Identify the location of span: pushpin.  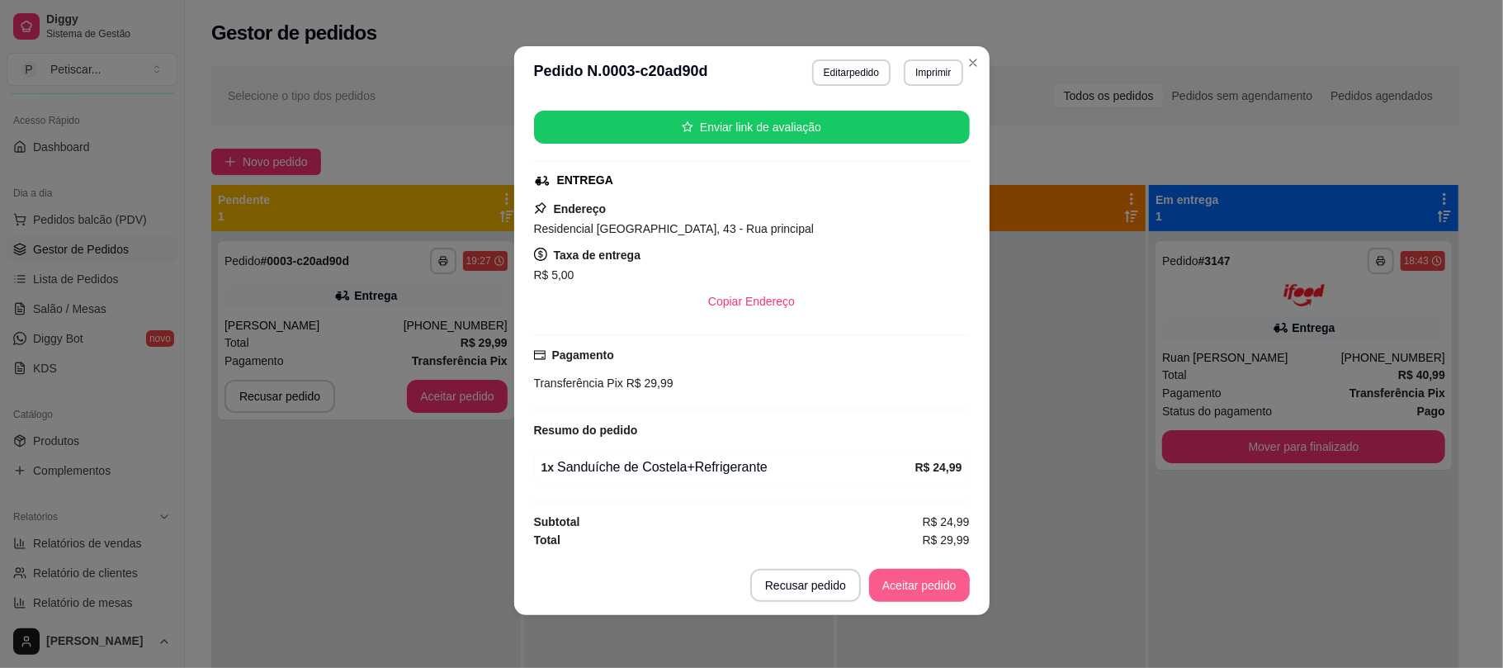
(540, 208).